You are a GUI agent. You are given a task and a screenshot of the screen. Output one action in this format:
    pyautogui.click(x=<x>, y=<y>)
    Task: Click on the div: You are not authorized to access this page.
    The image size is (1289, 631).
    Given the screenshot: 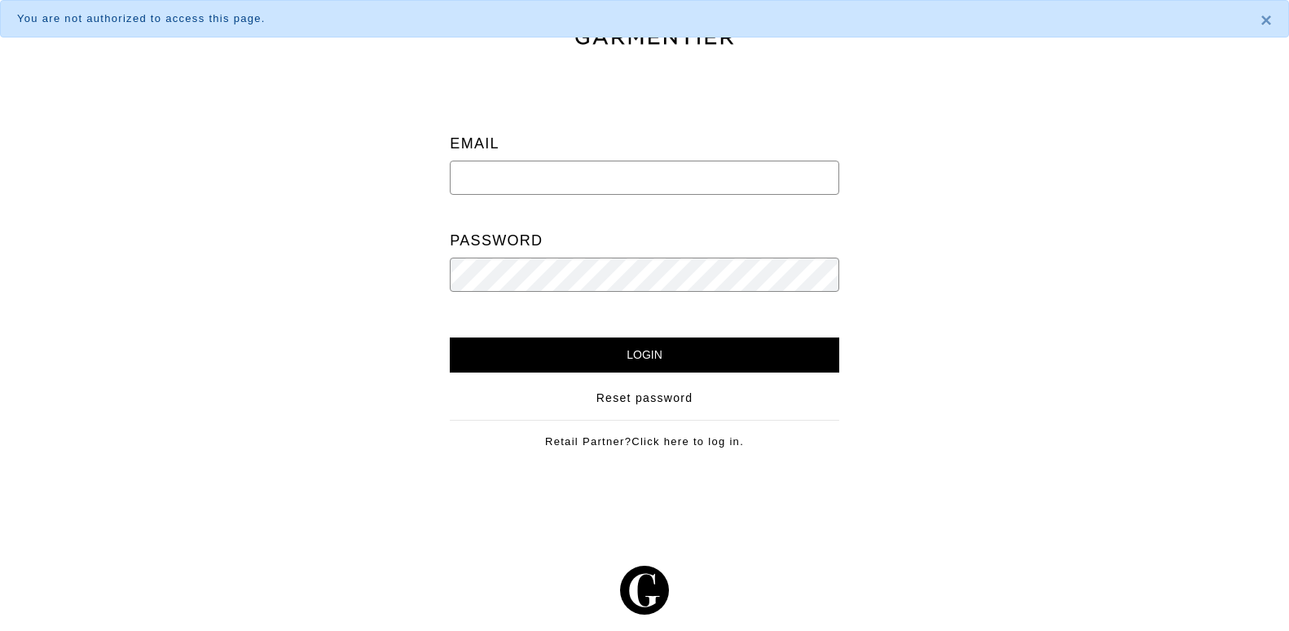 What is the action you would take?
    pyautogui.click(x=627, y=19)
    